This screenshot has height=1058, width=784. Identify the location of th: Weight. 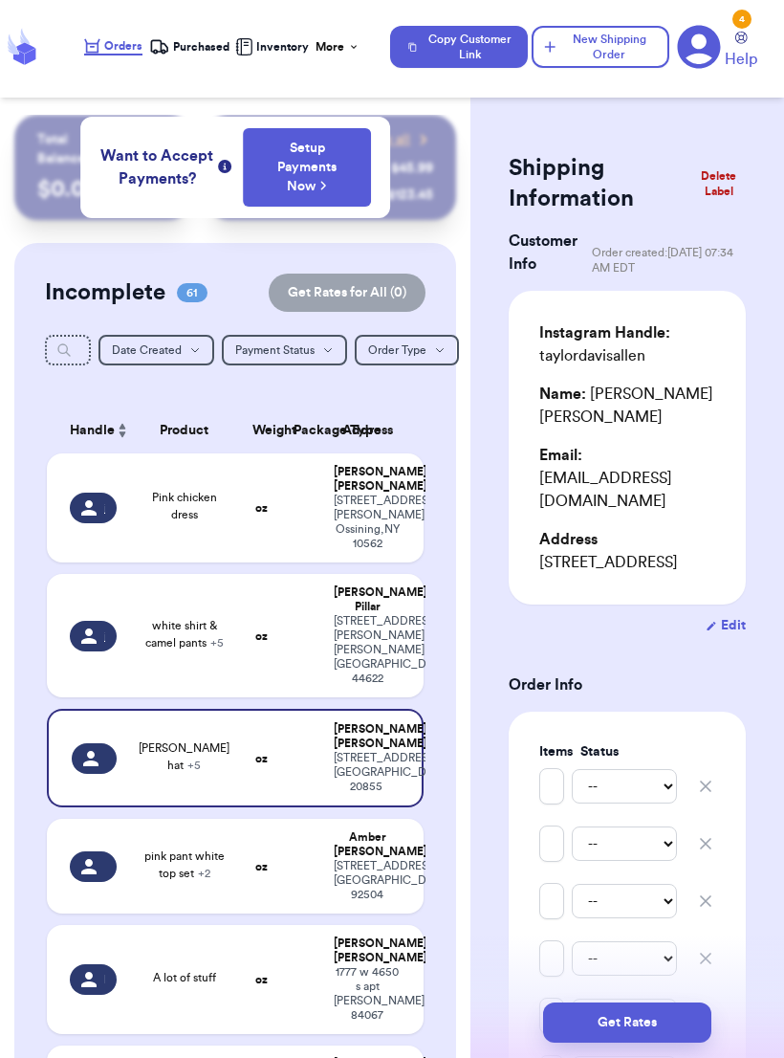
(261, 430).